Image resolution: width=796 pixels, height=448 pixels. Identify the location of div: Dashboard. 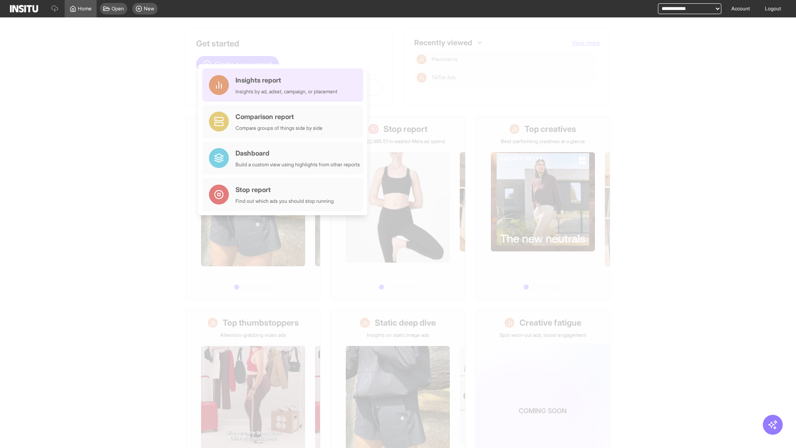
(298, 153).